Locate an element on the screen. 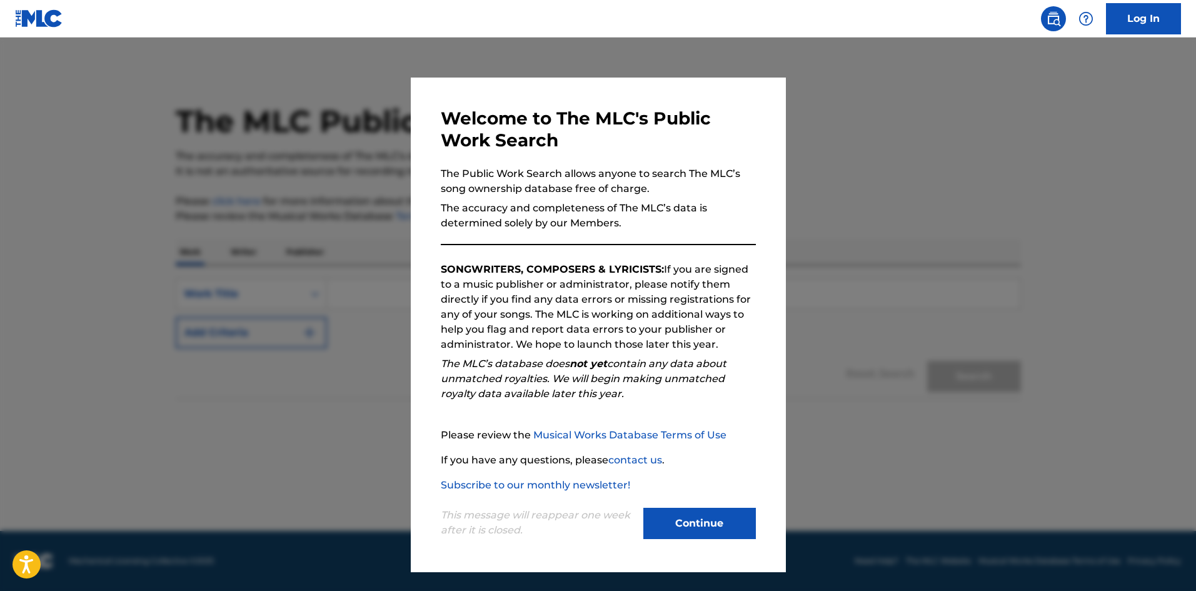 The image size is (1196, 591). strong: not yet is located at coordinates (588, 363).